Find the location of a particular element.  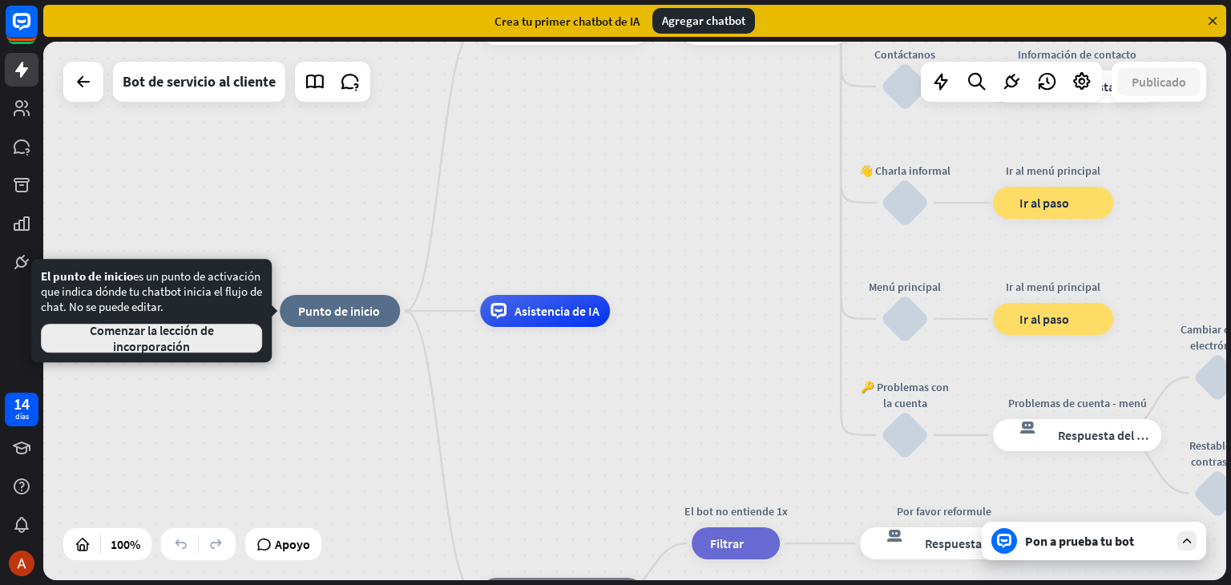

font: Agregar chatbot is located at coordinates (704, 20).